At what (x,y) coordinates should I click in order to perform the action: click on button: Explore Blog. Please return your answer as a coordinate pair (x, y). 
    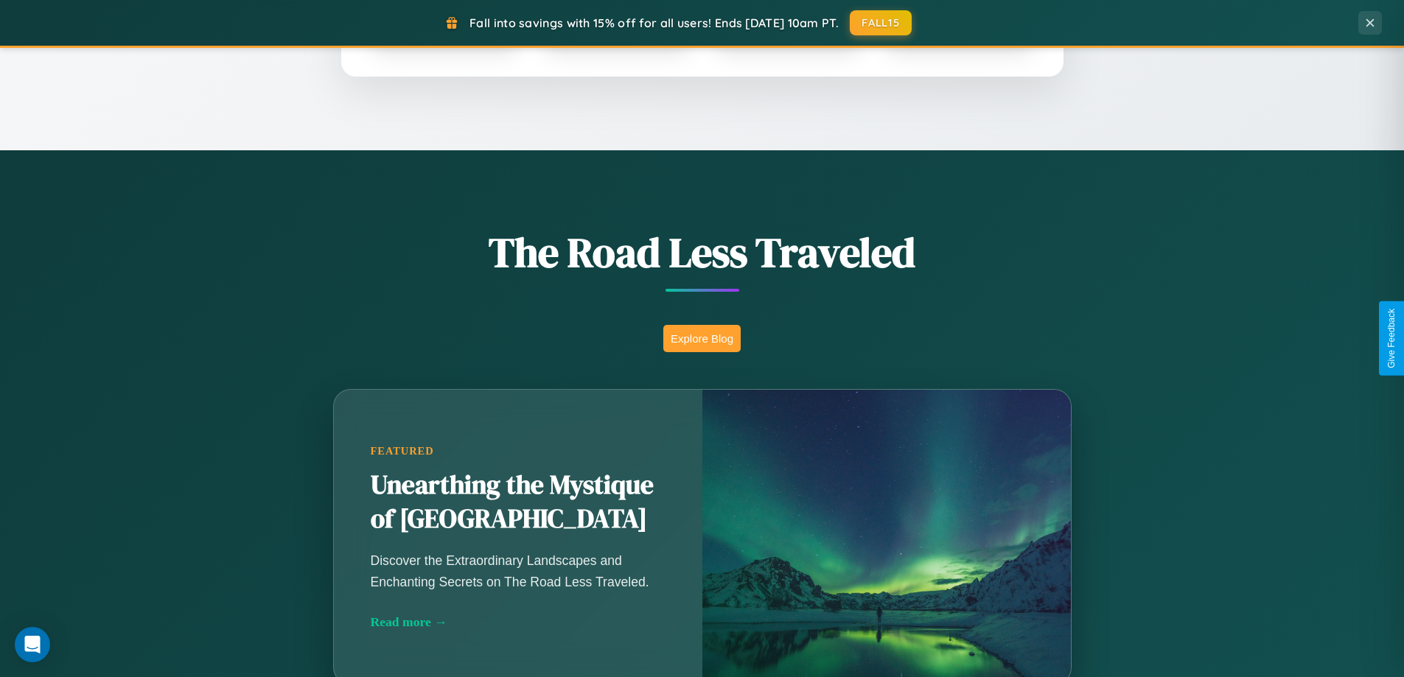
    Looking at the image, I should click on (701, 338).